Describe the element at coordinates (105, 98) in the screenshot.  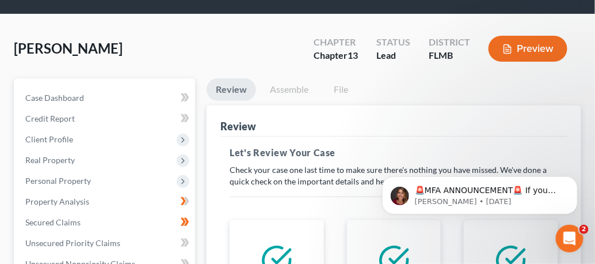
I see `a: Case Dashboard` at that location.